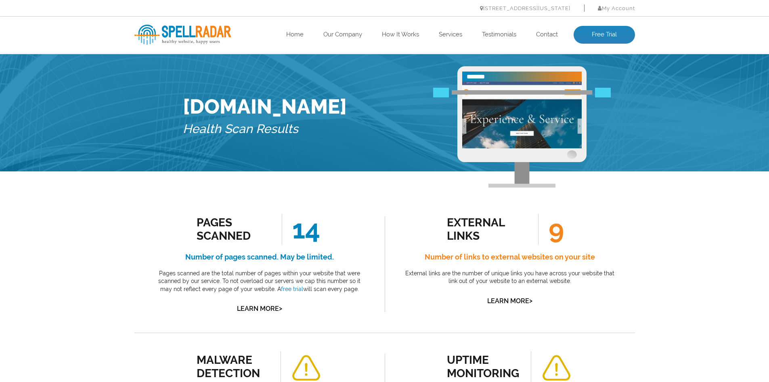 Image resolution: width=769 pixels, height=382 pixels. Describe the element at coordinates (301, 229) in the screenshot. I see `span: 14` at that location.